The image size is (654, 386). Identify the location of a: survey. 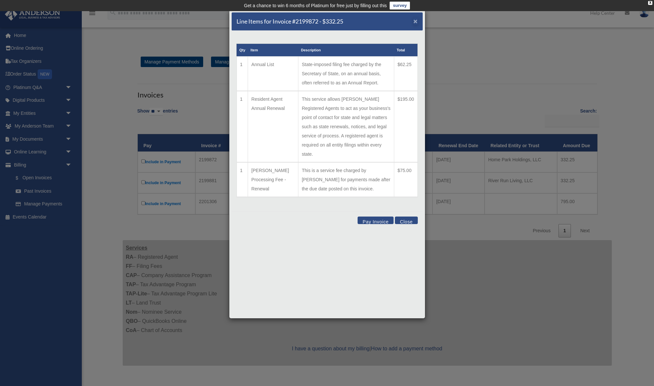
(400, 6).